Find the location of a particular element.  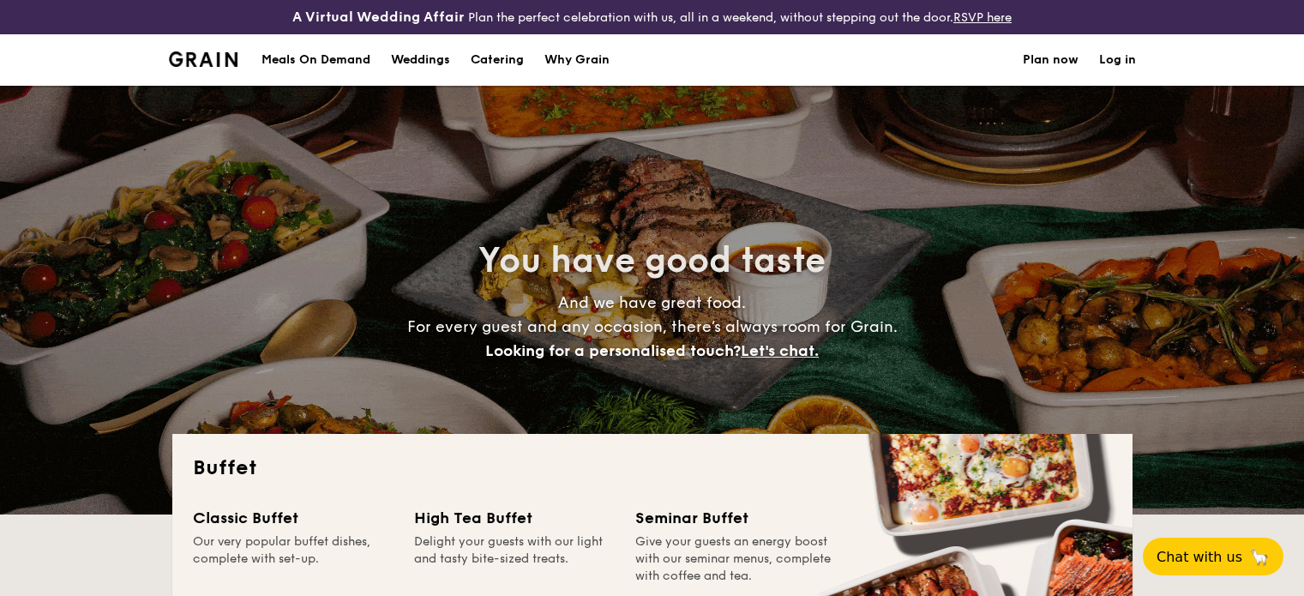

h2: Buffet is located at coordinates (652, 468).